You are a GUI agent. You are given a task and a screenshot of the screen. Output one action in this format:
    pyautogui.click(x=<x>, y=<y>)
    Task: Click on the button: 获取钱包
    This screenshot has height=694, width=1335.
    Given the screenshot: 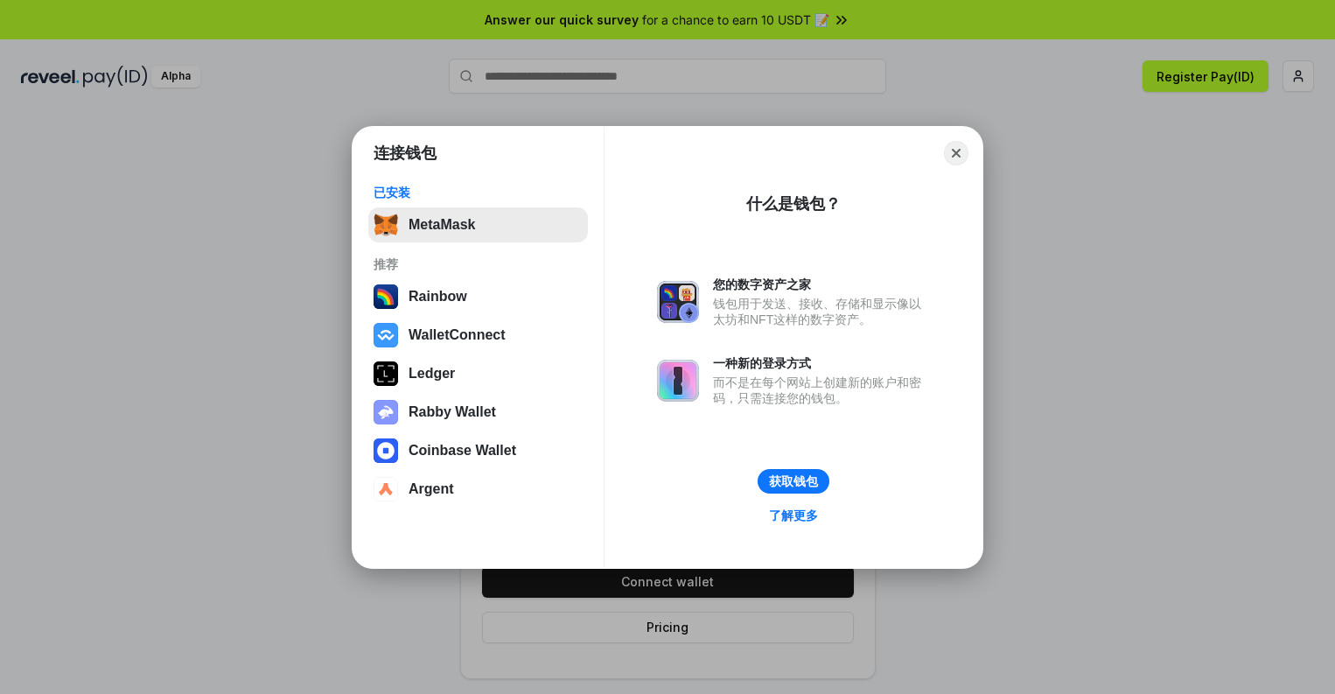 What is the action you would take?
    pyautogui.click(x=794, y=481)
    